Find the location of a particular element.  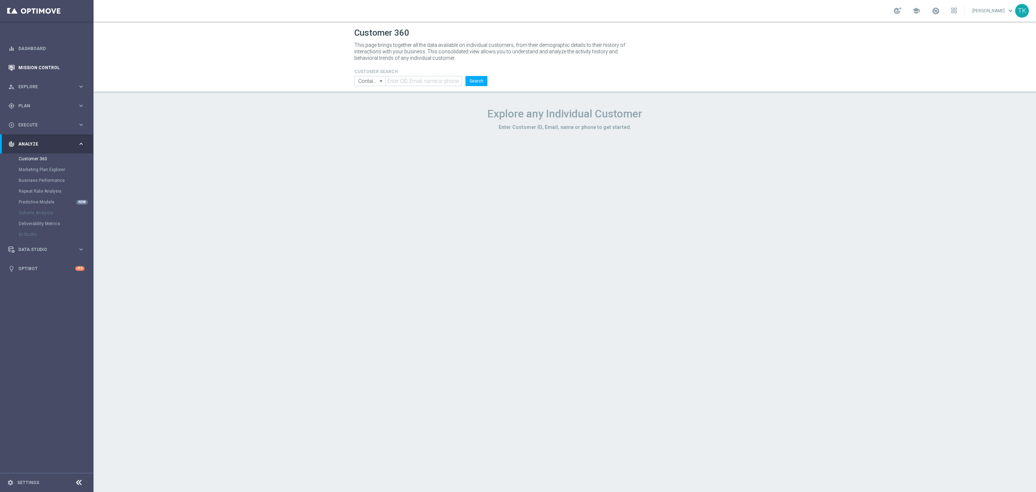

div: BI Studio is located at coordinates (56, 234).